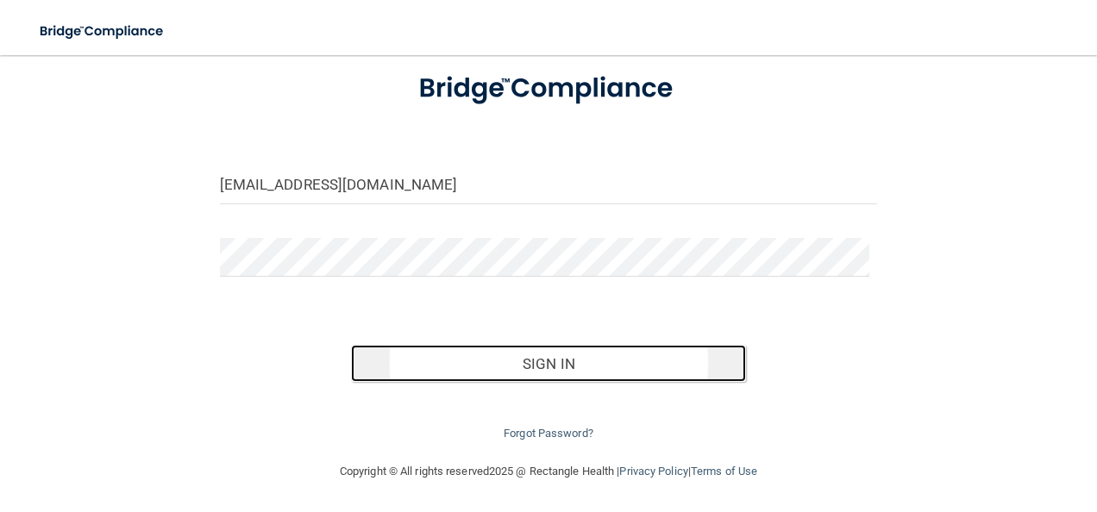 The width and height of the screenshot is (1097, 512). Describe the element at coordinates (549, 364) in the screenshot. I see `button: Sign In` at that location.